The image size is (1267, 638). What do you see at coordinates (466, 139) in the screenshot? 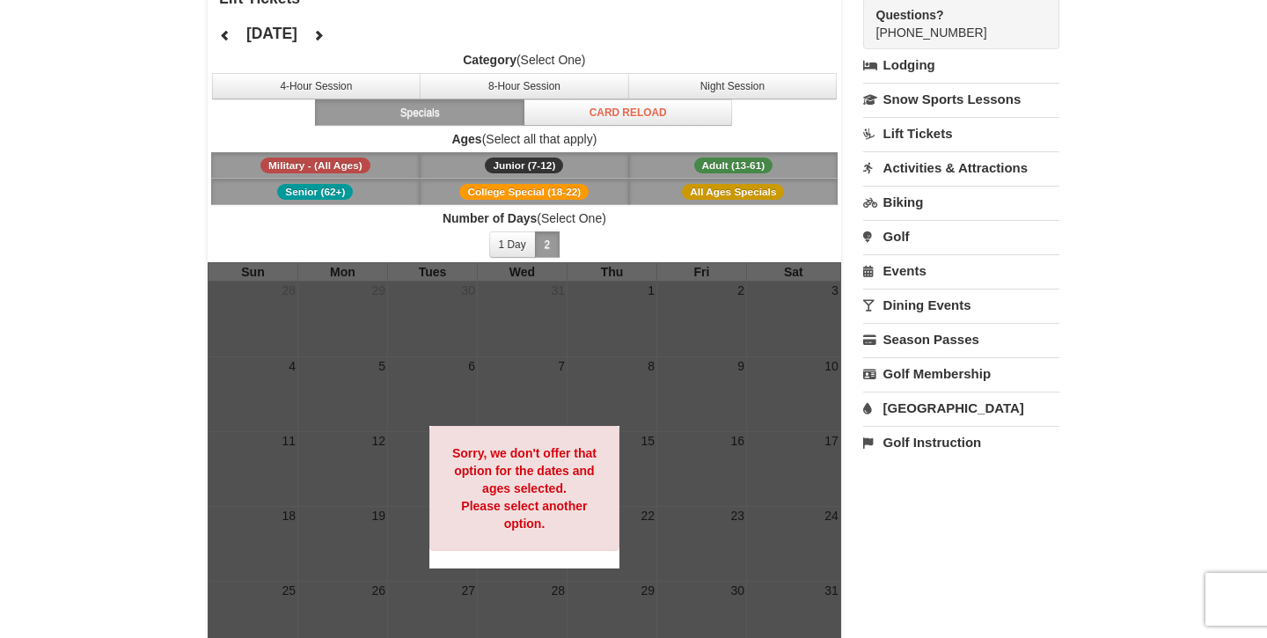
I see `strong: Ages` at bounding box center [466, 139].